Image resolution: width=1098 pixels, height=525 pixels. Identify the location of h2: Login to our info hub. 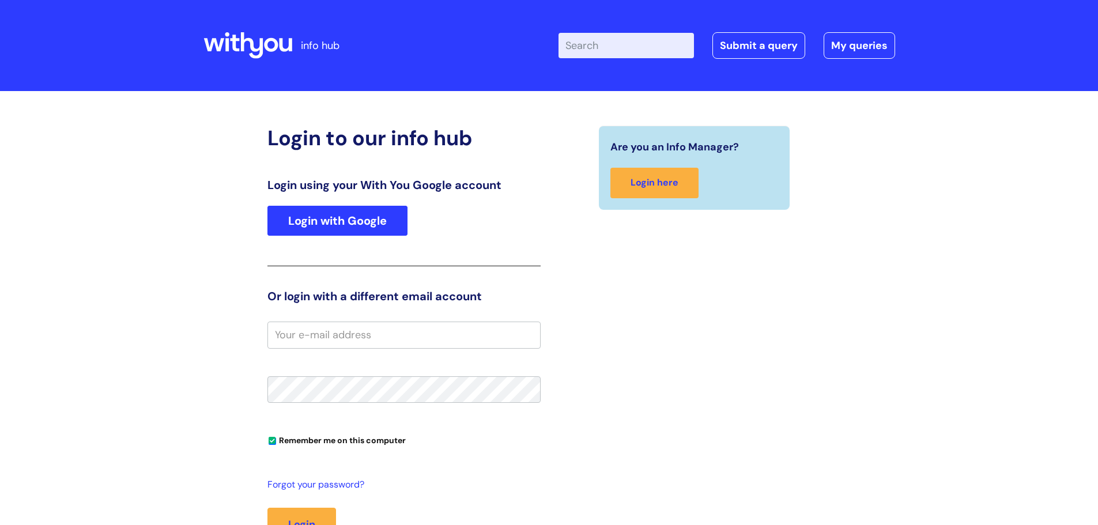
(404, 138).